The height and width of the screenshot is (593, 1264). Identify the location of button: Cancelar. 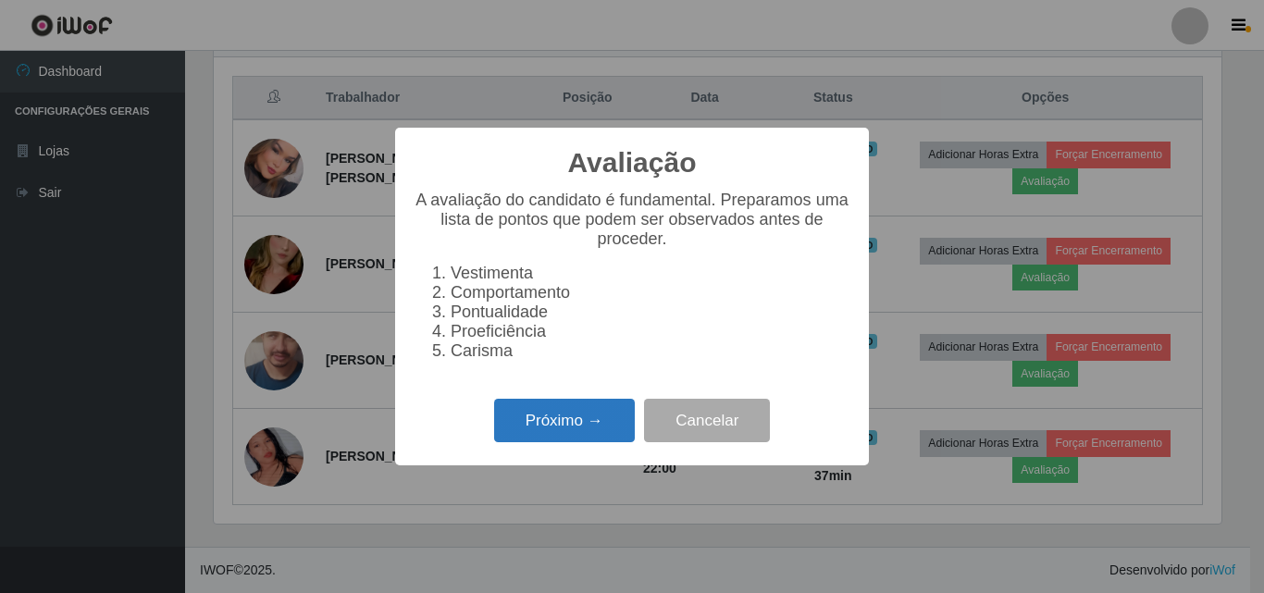
(707, 420).